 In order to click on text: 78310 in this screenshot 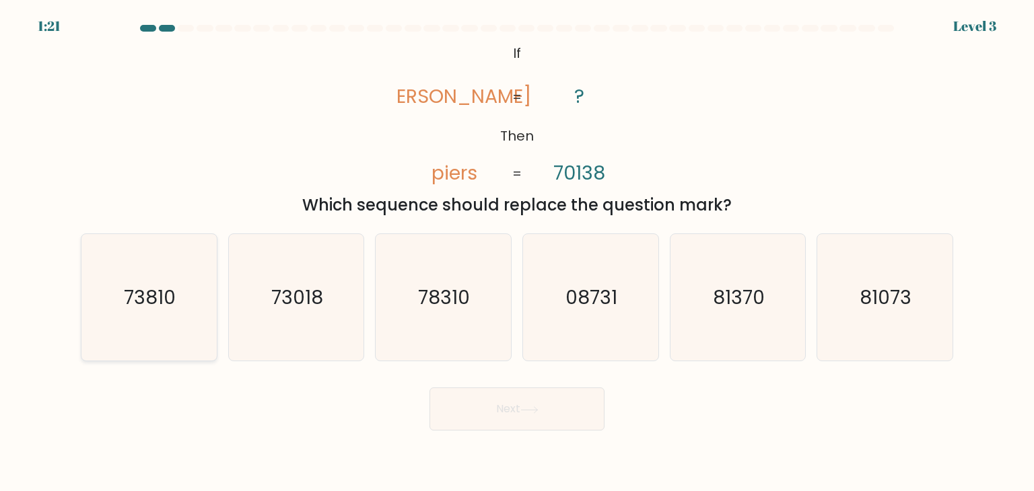, I will do `click(444, 298)`.